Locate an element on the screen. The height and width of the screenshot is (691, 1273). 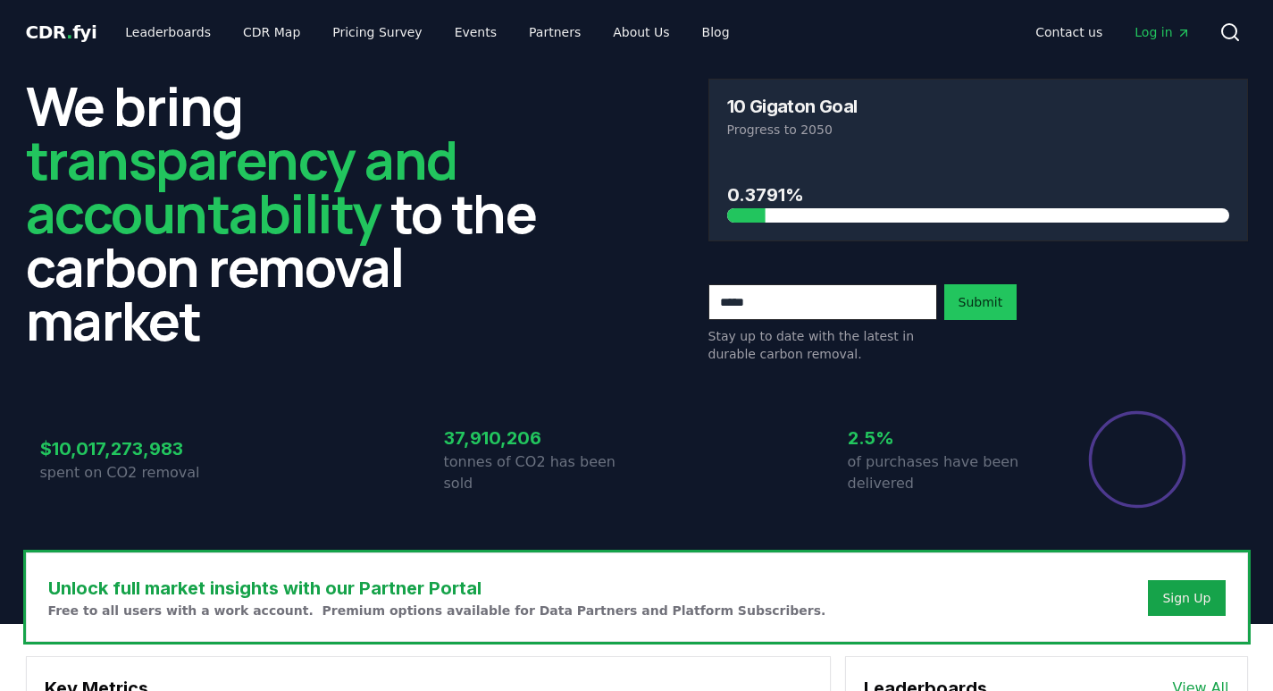
a: Pricing Survey is located at coordinates (377, 32).